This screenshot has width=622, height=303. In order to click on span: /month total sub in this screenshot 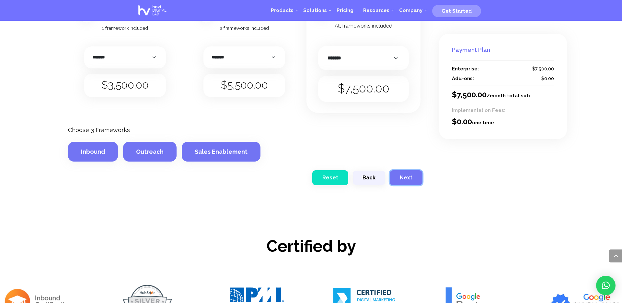, I will do `click(508, 96)`.